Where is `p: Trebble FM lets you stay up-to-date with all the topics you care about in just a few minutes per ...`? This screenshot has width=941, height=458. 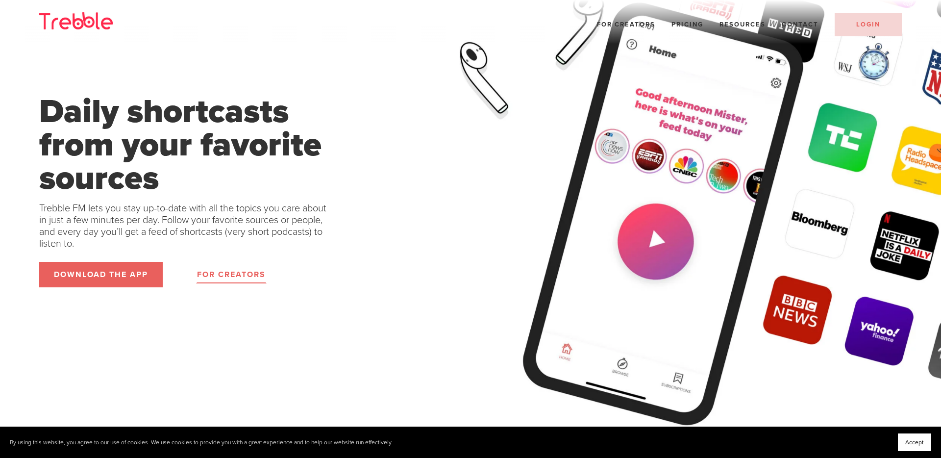 p: Trebble FM lets you stay up-to-date with all the topics you care about in just a few minutes per ... is located at coordinates (186, 226).